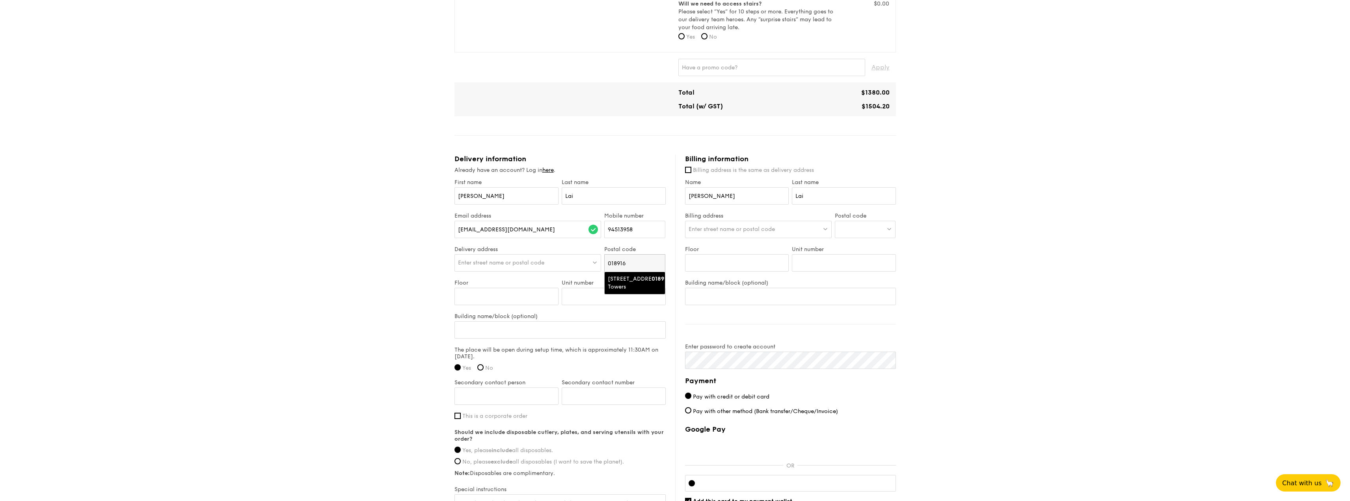 Image resolution: width=1350 pixels, height=501 pixels. I want to click on span: Total (w/ GST), so click(700, 106).